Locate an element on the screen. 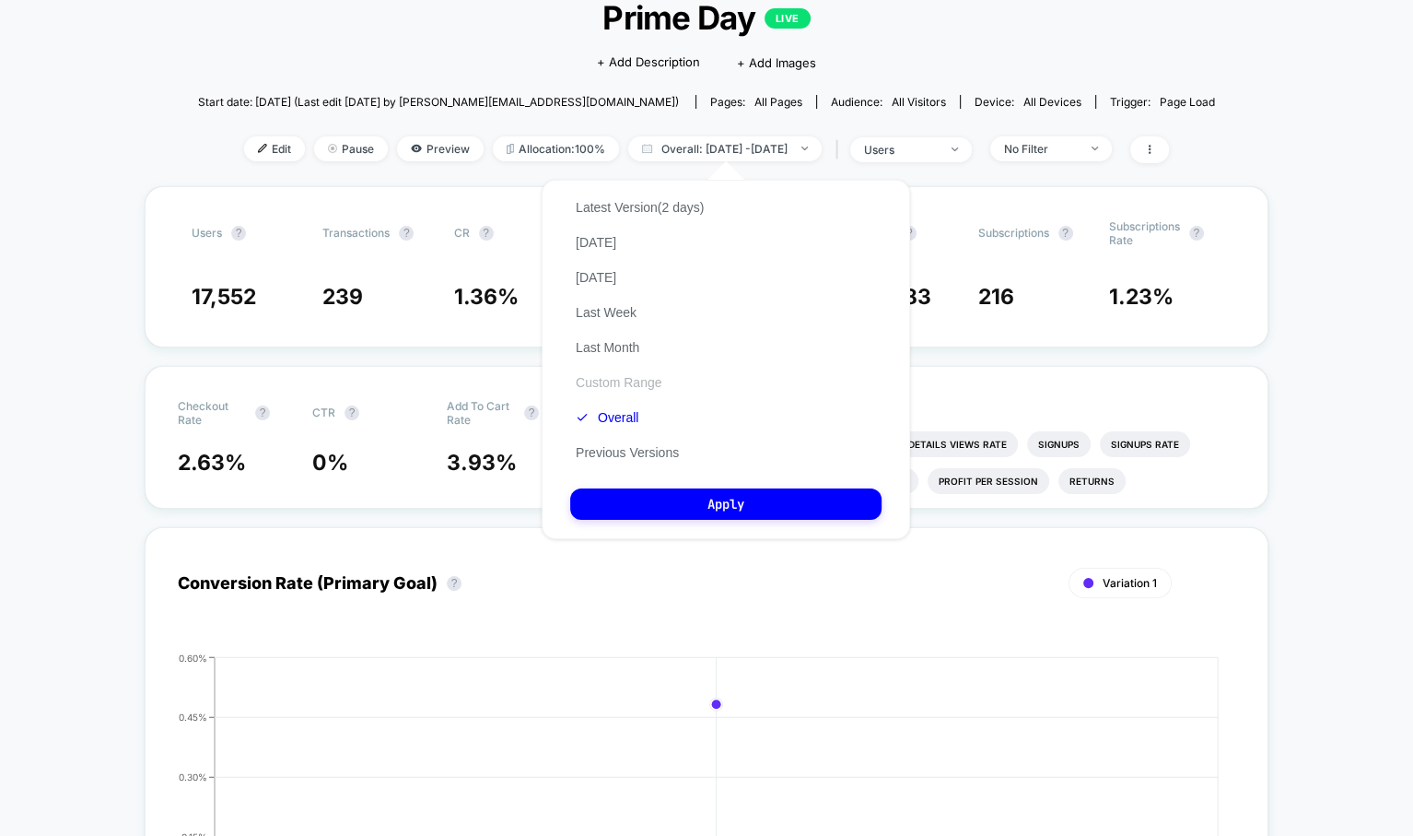  button: Last Week is located at coordinates (606, 312).